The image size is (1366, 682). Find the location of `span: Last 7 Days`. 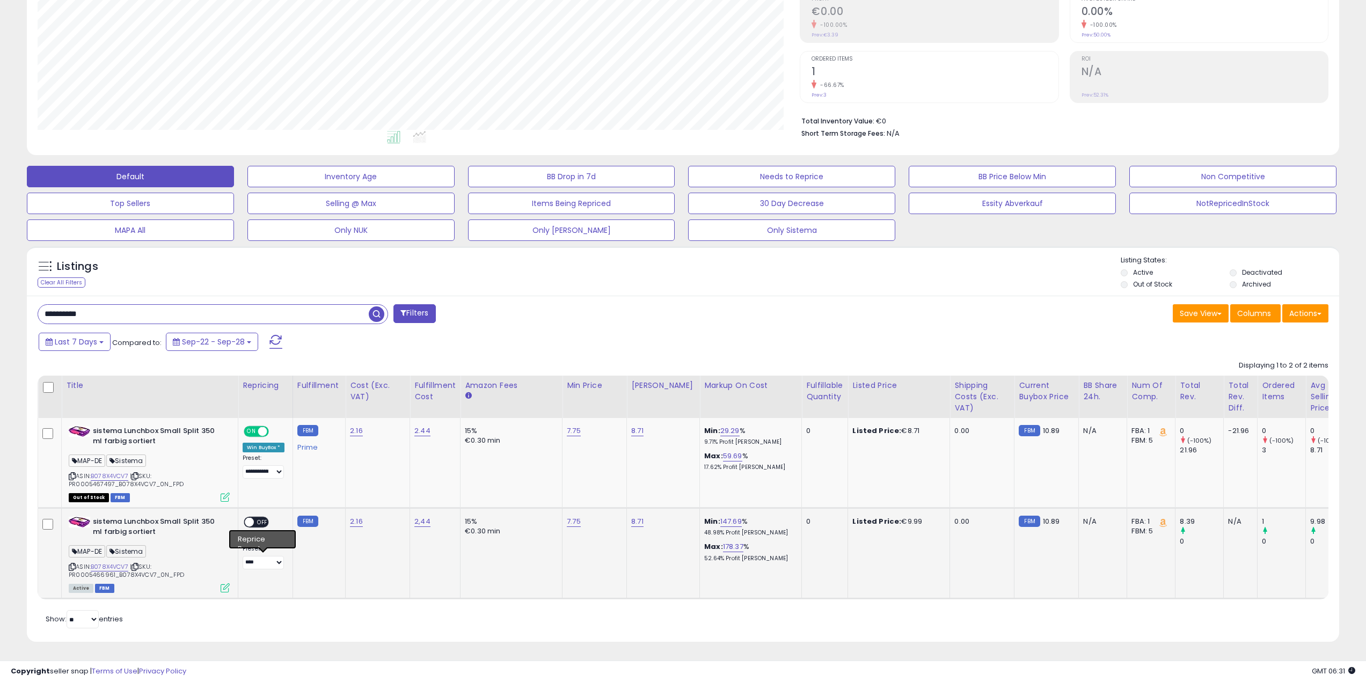

span: Last 7 Days is located at coordinates (76, 342).